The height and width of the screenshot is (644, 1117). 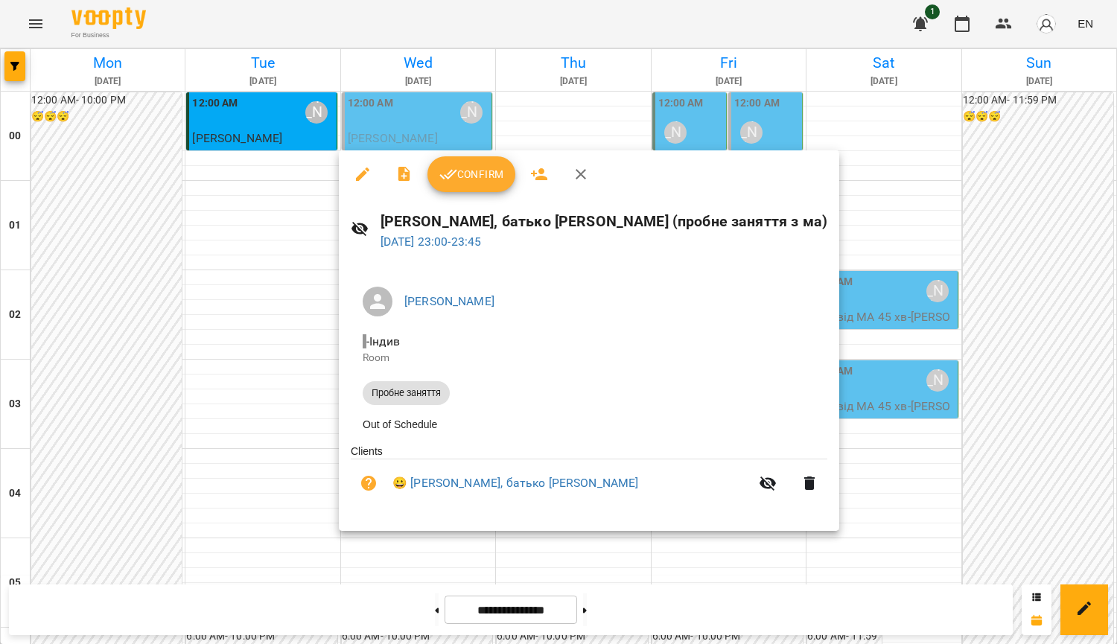 What do you see at coordinates (406, 393) in the screenshot?
I see `span: Пробне заняття` at bounding box center [406, 393].